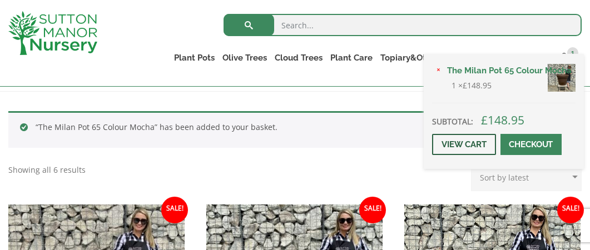 The width and height of the screenshot is (590, 250). Describe the element at coordinates (47, 170) in the screenshot. I see `p: Showing all 6 results` at that location.